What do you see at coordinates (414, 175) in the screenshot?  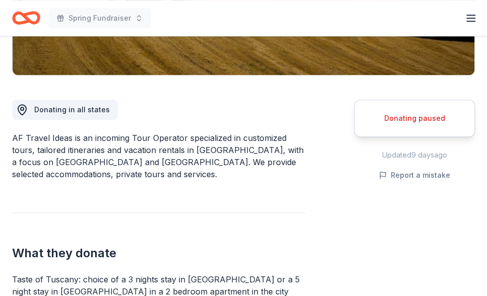 I see `button: Report a mistake` at bounding box center [414, 175].